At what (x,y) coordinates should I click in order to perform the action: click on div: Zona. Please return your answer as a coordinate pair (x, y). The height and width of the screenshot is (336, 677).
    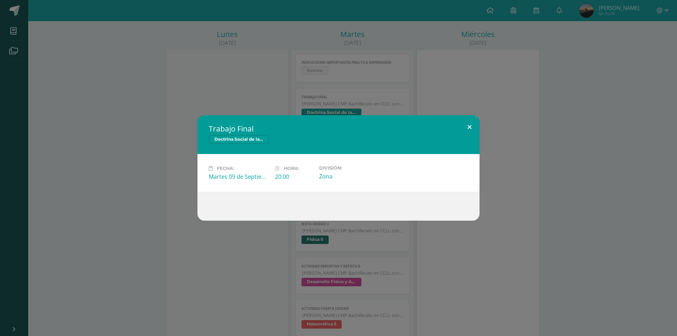
    Looking at the image, I should click on (349, 176).